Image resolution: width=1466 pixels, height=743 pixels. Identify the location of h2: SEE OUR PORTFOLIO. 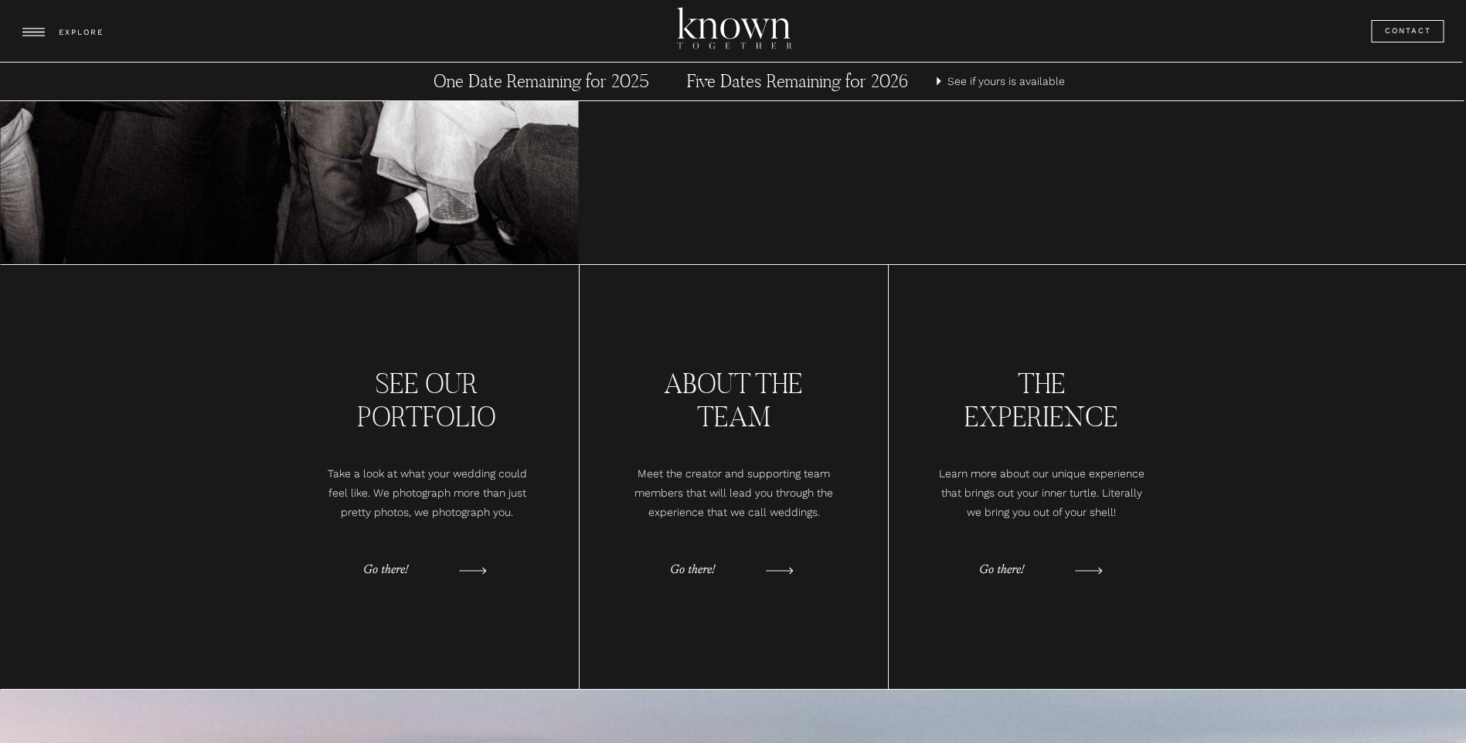
(427, 399).